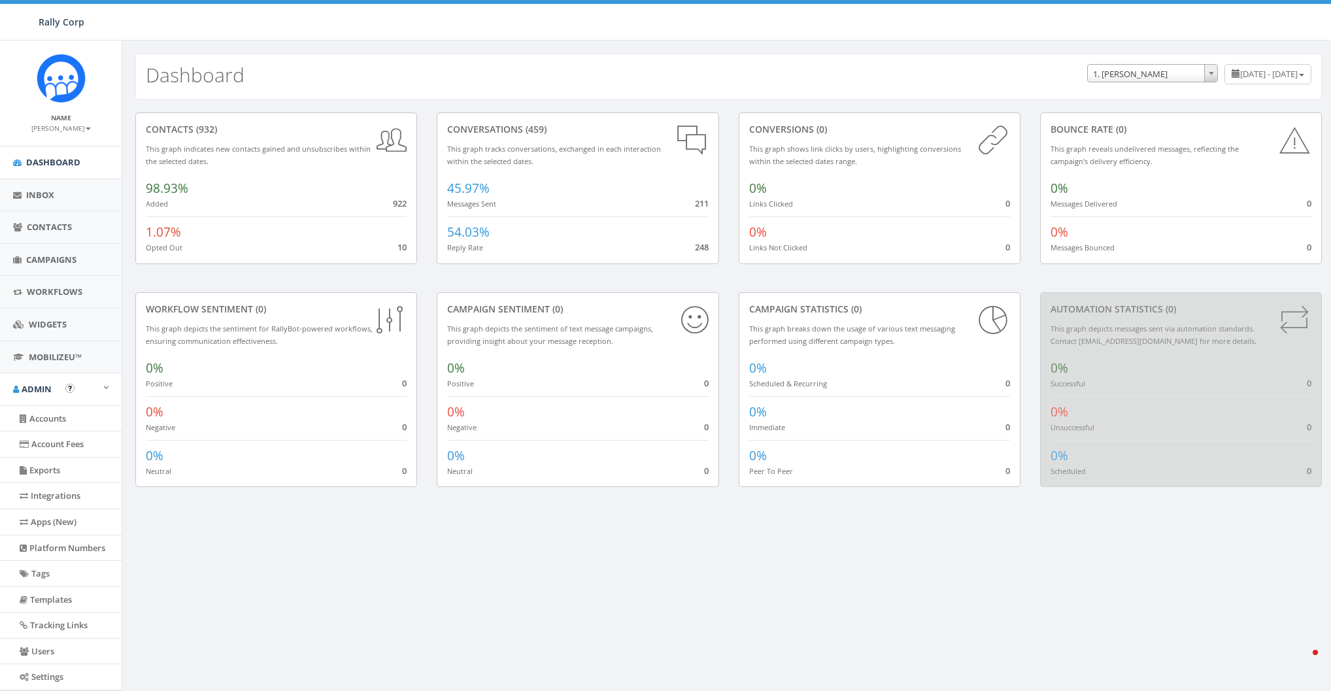 The image size is (1331, 691). I want to click on span: (932), so click(205, 129).